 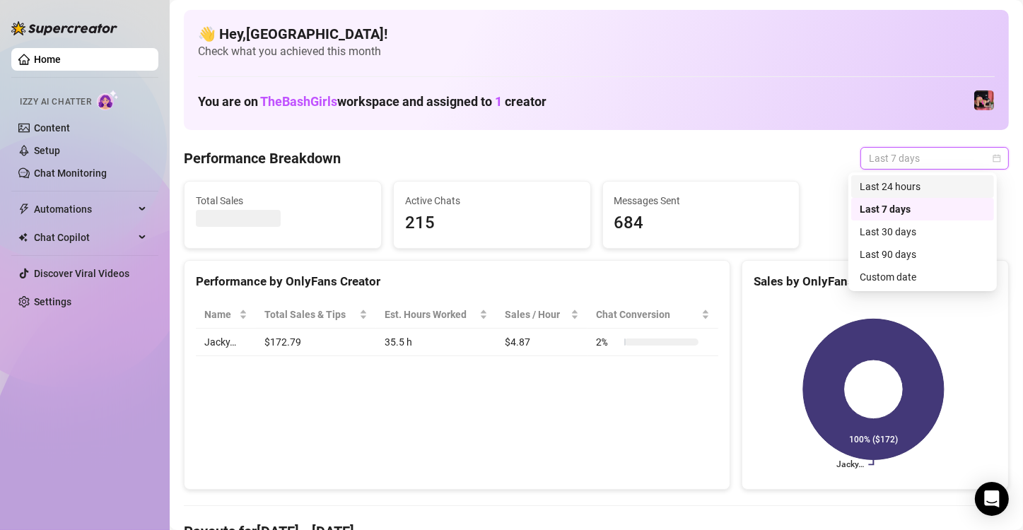 What do you see at coordinates (992, 499) in the screenshot?
I see `div: Open Intercom Messenger` at bounding box center [992, 499].